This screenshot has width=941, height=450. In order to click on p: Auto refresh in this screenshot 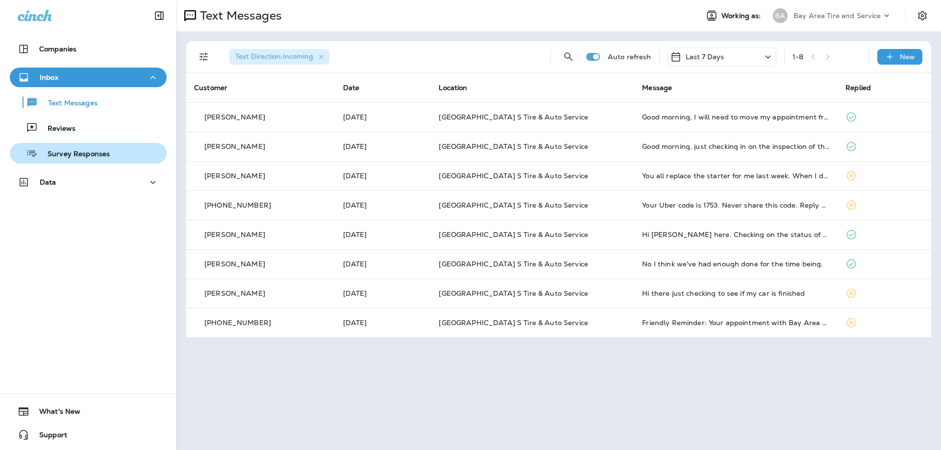, I will do `click(629, 57)`.